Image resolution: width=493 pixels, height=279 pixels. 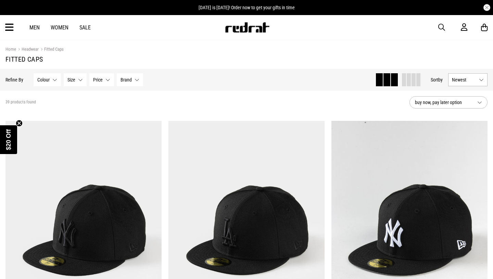 I want to click on button: Newest, so click(x=468, y=80).